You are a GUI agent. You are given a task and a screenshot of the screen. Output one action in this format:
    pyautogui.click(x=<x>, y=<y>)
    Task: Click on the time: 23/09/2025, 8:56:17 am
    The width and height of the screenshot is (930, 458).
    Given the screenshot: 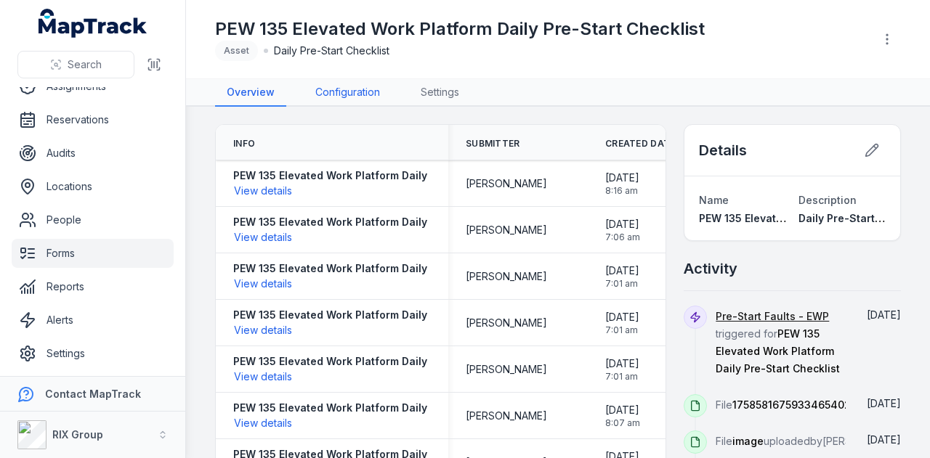 What is the action you would take?
    pyautogui.click(x=884, y=403)
    